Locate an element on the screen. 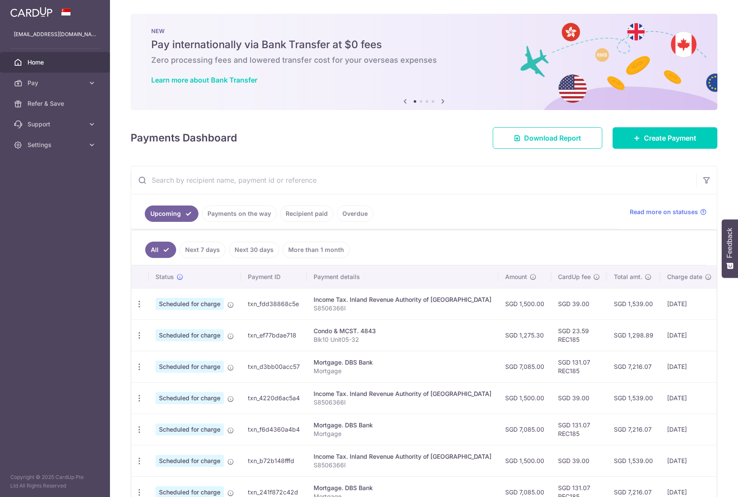 The width and height of the screenshot is (738, 497). img: CardUp is located at coordinates (31, 12).